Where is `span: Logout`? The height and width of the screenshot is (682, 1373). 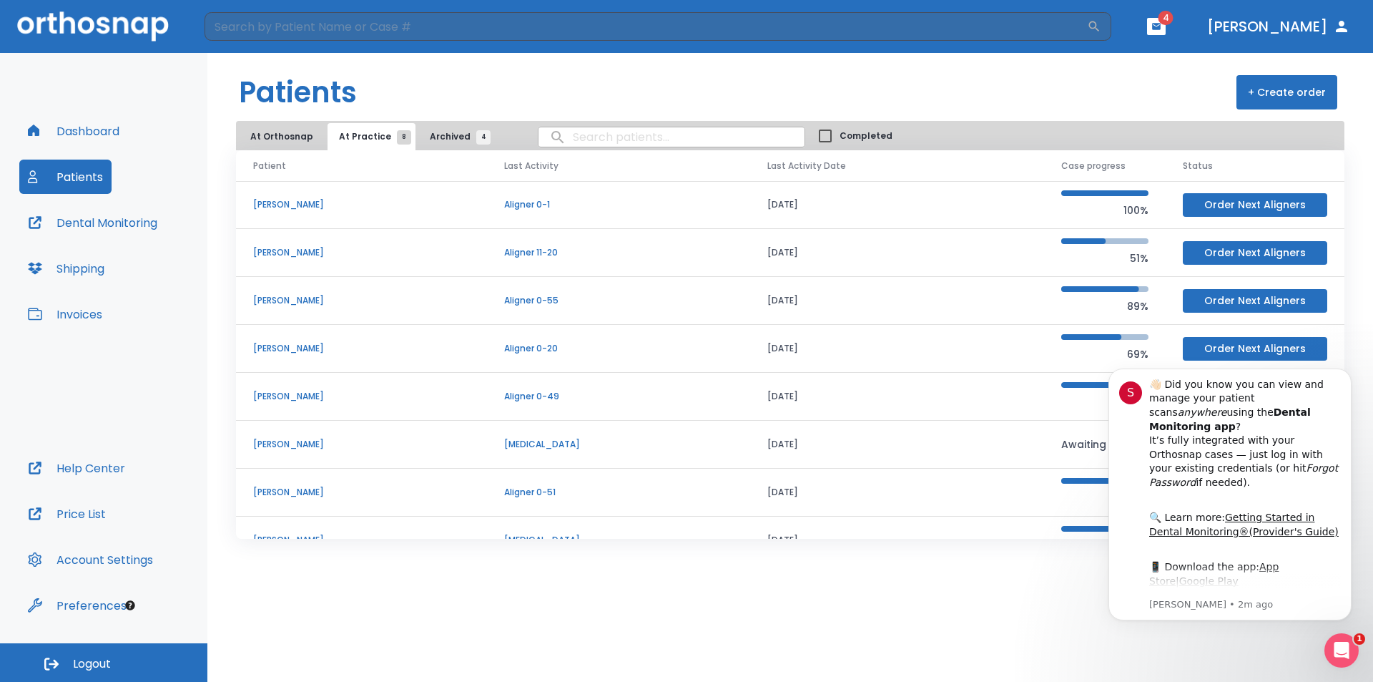 span: Logout is located at coordinates (92, 664).